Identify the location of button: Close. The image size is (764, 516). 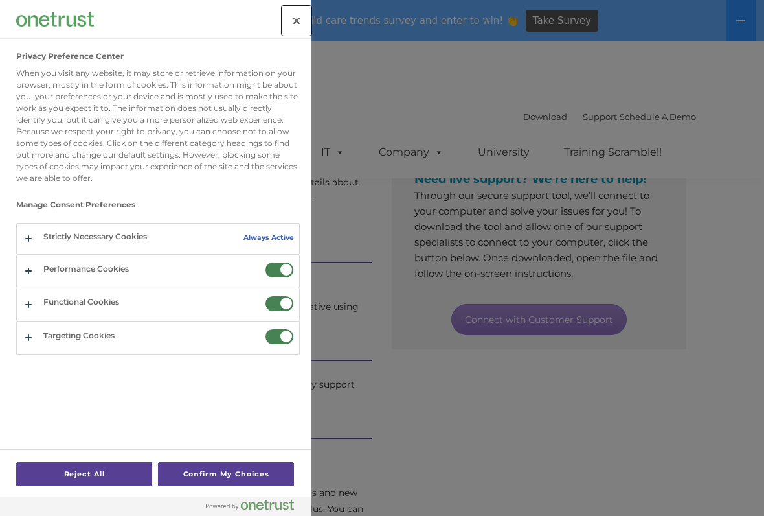
(297, 21).